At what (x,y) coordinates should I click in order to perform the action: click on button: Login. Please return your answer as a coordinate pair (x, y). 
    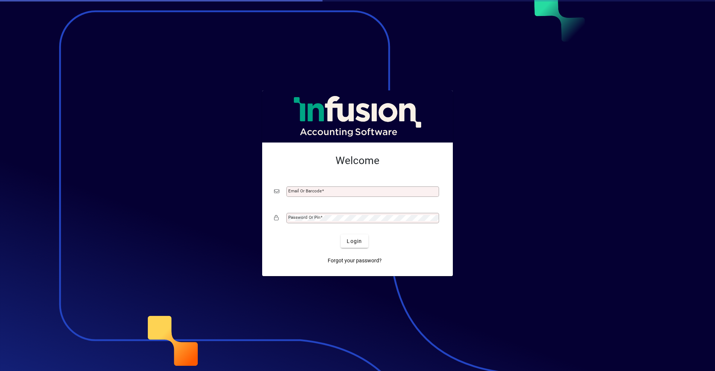
    Looking at the image, I should click on (354, 241).